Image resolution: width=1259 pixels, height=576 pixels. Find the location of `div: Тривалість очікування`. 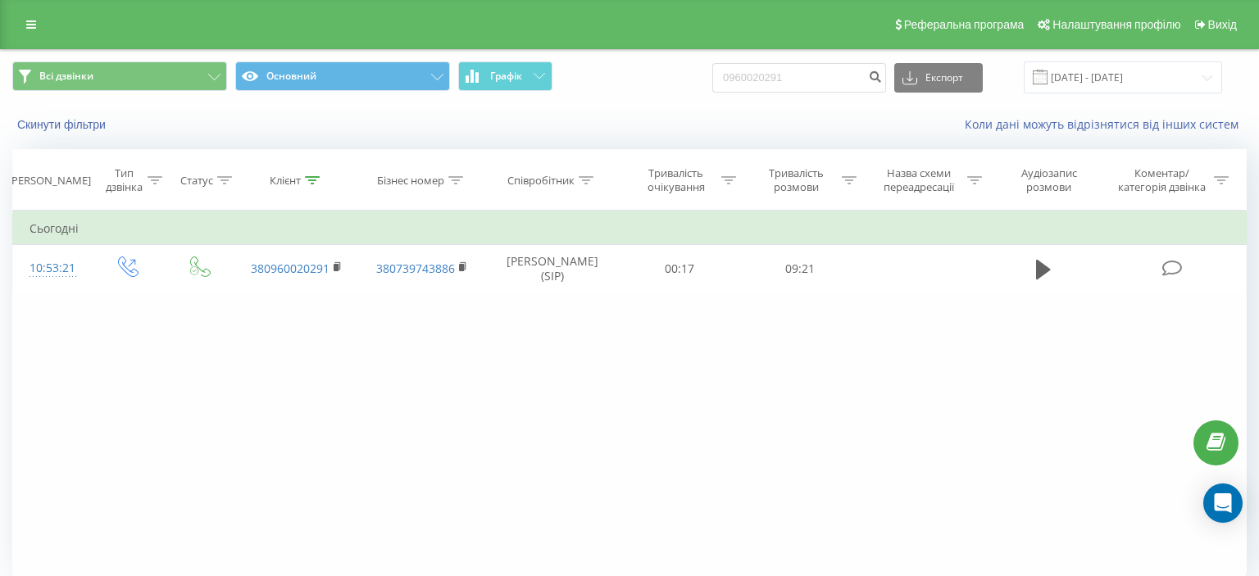

div: Тривалість очікування is located at coordinates (675, 180).